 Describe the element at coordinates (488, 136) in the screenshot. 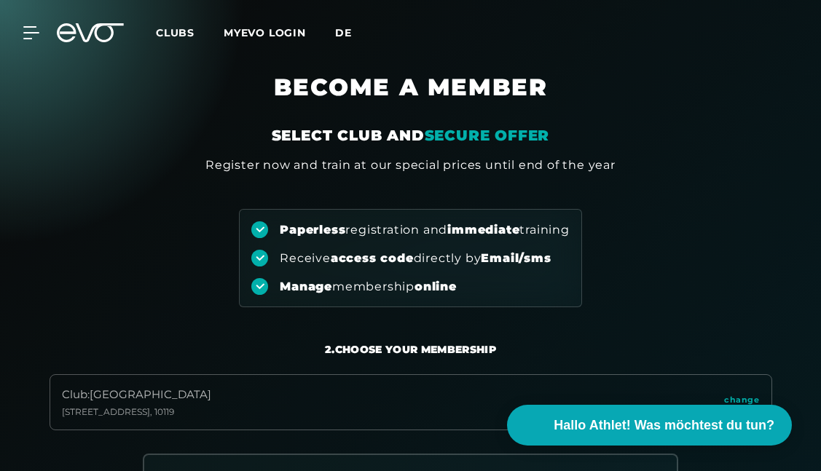

I see `em: SECURE OFFER` at that location.